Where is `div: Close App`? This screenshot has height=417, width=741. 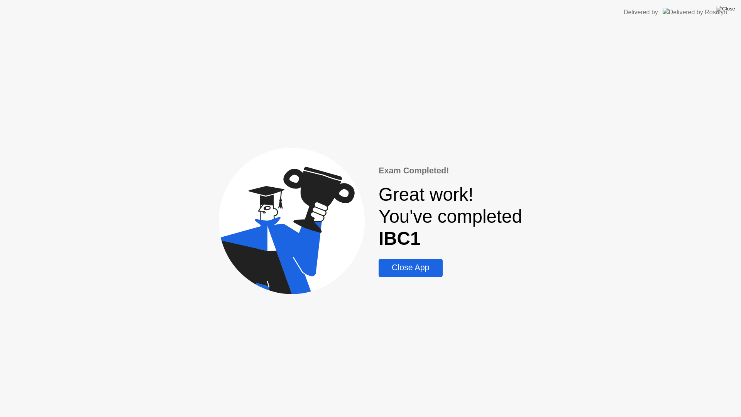
div: Close App is located at coordinates (410, 267).